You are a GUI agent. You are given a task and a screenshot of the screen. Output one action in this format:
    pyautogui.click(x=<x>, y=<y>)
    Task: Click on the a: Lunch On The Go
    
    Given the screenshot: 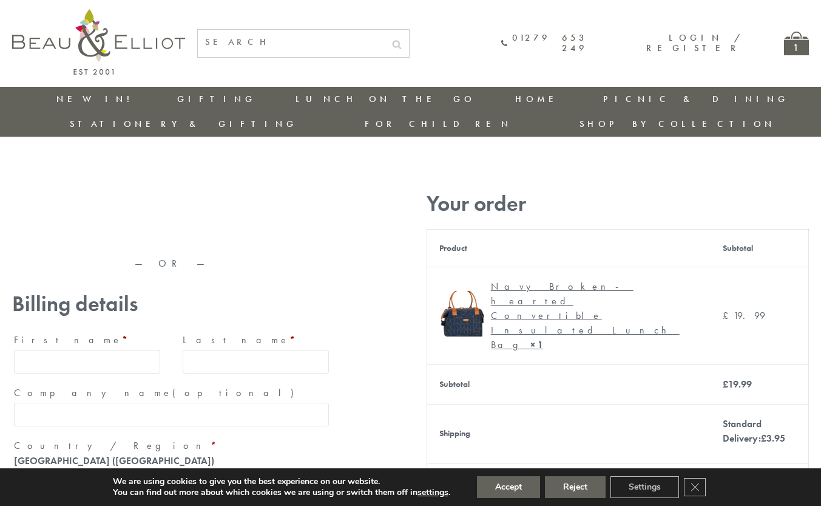 What is the action you would take?
    pyautogui.click(x=385, y=99)
    